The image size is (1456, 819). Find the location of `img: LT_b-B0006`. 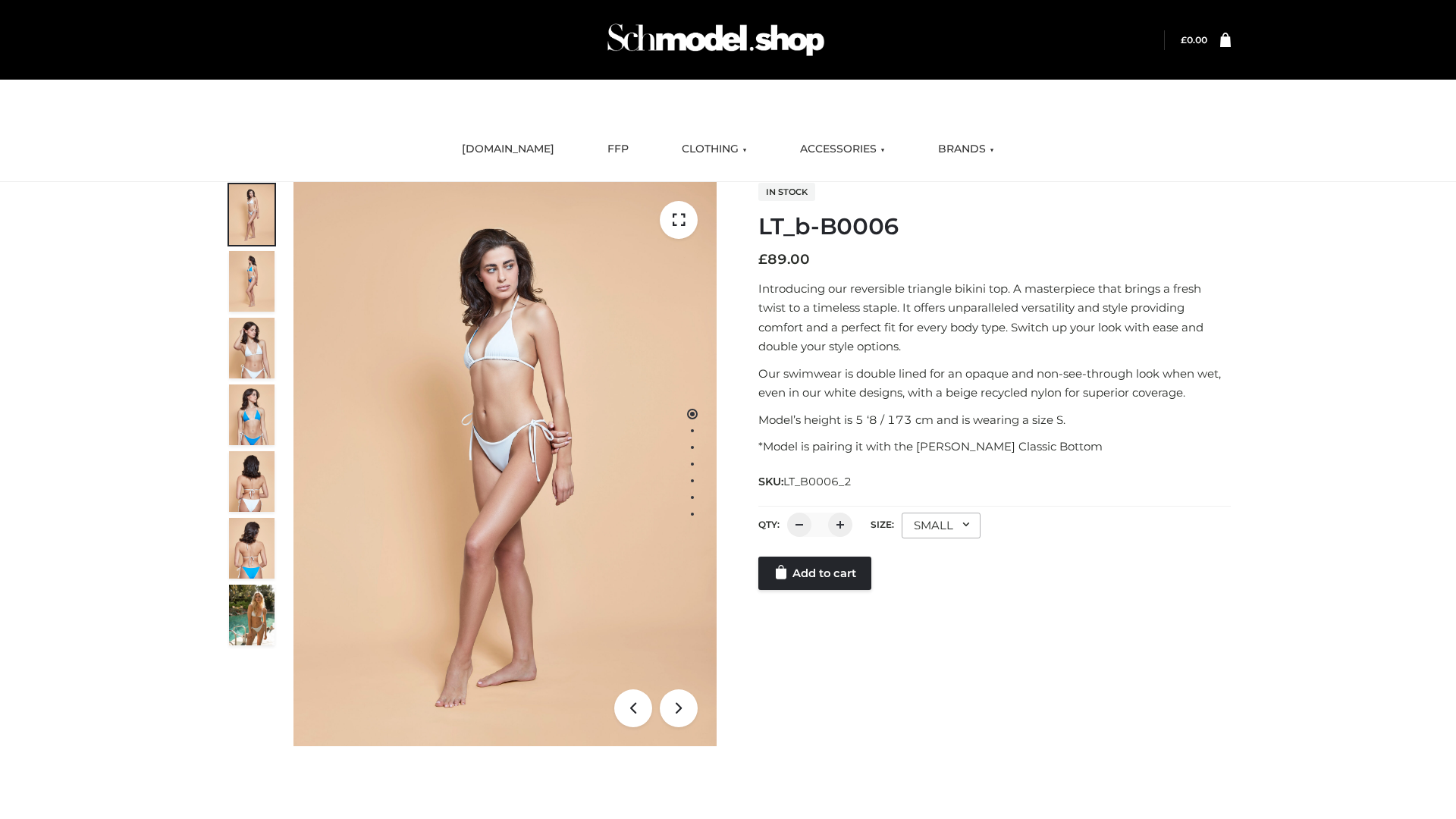

img: LT_b-B0006 is located at coordinates (505, 464).